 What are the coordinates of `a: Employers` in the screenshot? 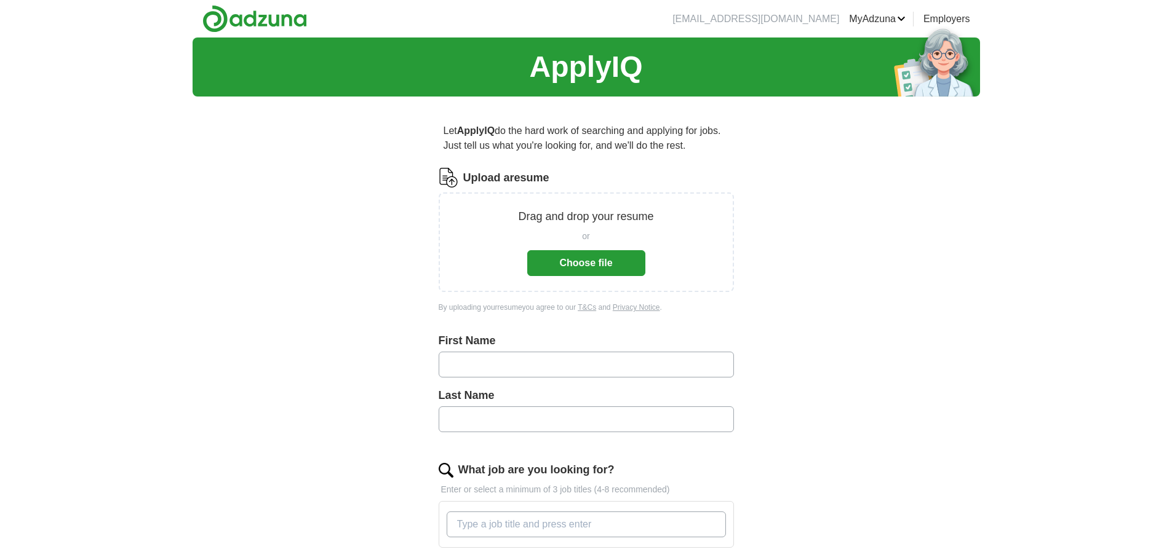 It's located at (946, 19).